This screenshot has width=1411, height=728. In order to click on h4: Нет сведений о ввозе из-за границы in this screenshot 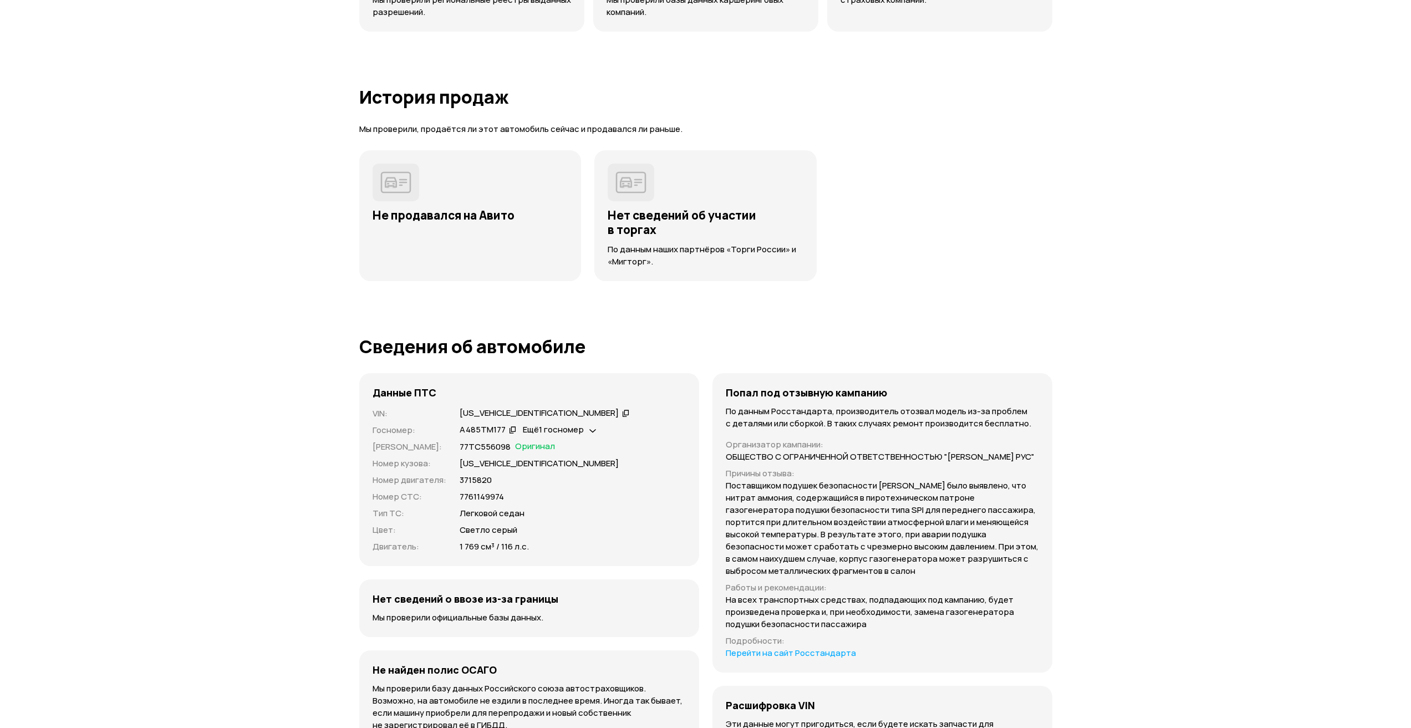, I will do `click(465, 599)`.